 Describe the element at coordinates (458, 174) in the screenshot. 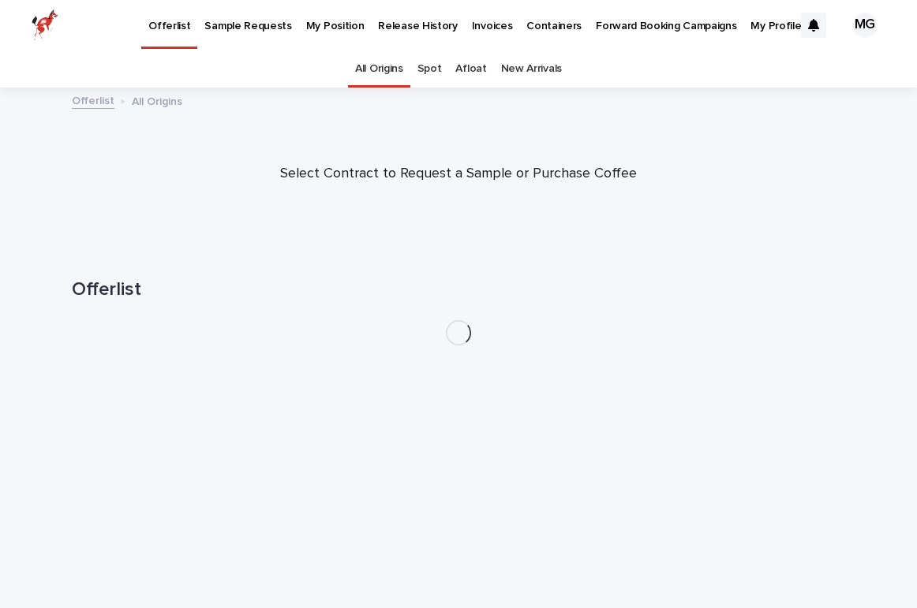

I see `p: Select Contract to Request a Sample or Purchase Coffee` at that location.